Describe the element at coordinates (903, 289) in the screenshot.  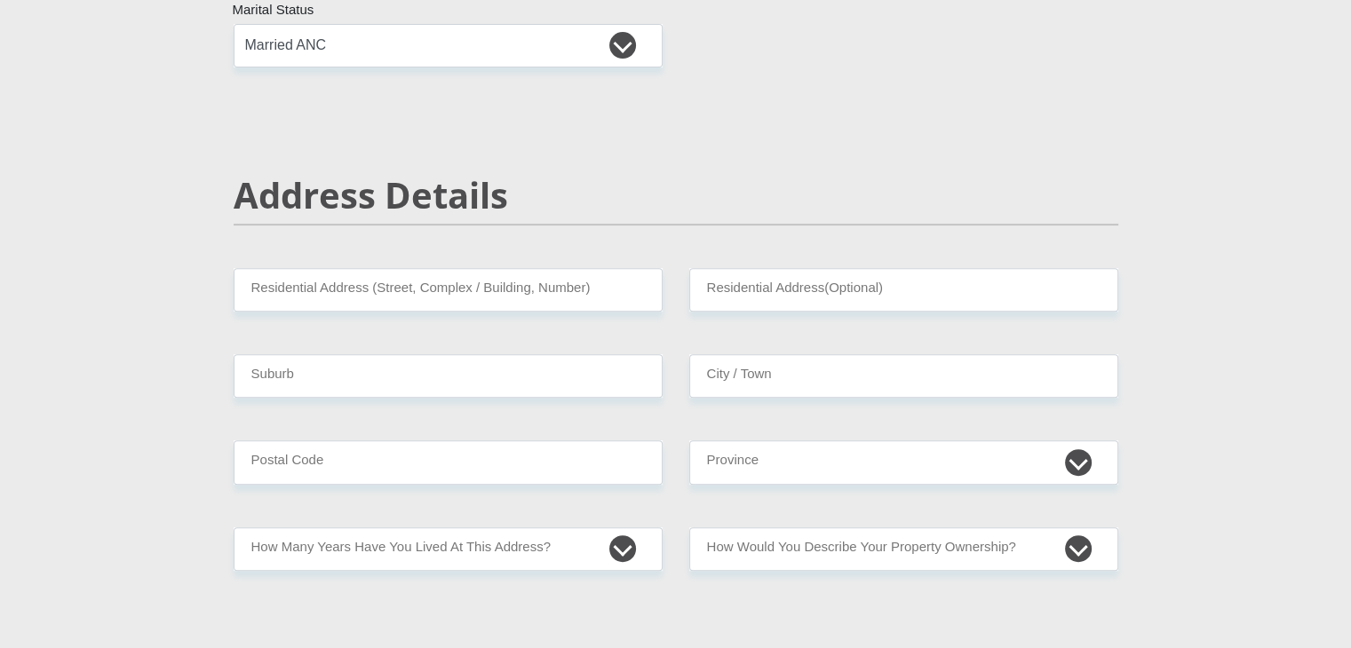
I see `input: Address line 2 (Optional)` at that location.